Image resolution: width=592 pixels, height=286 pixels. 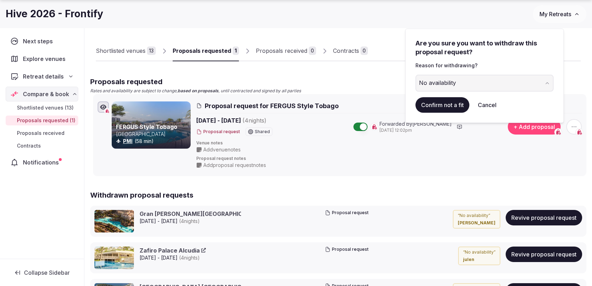 I want to click on div: 1, so click(x=236, y=51).